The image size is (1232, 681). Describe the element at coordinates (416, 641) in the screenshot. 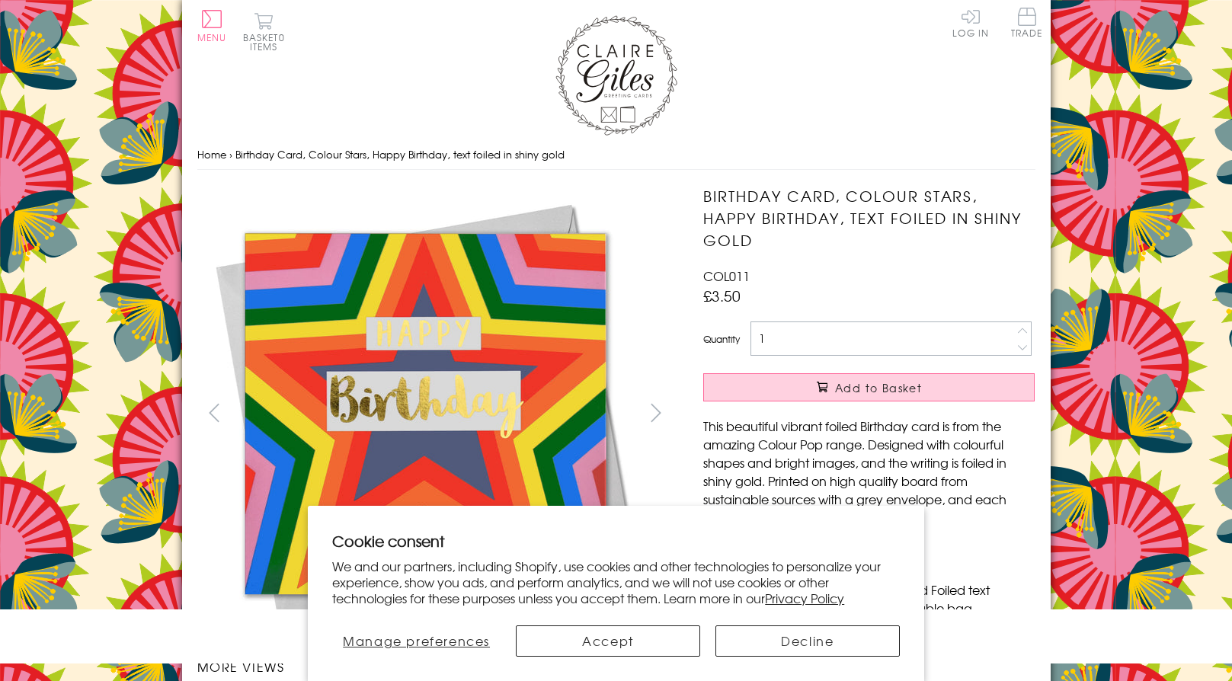

I see `span: Manage preferences` at that location.